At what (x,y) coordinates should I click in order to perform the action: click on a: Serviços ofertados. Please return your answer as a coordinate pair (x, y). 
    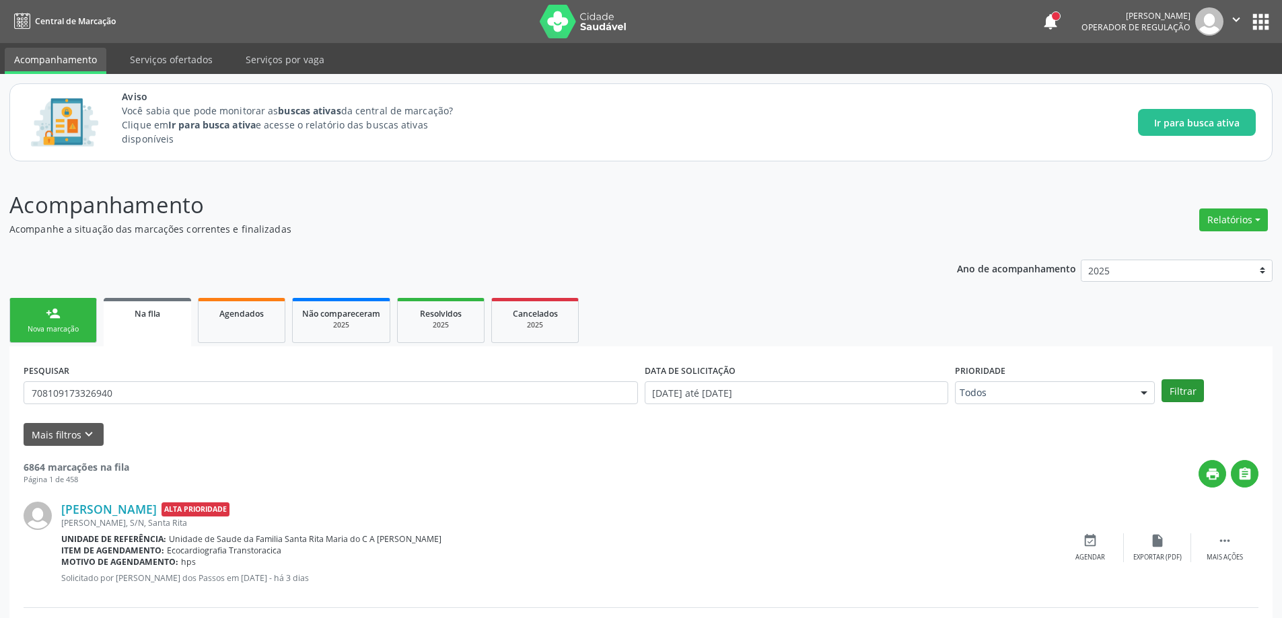
    Looking at the image, I should click on (171, 59).